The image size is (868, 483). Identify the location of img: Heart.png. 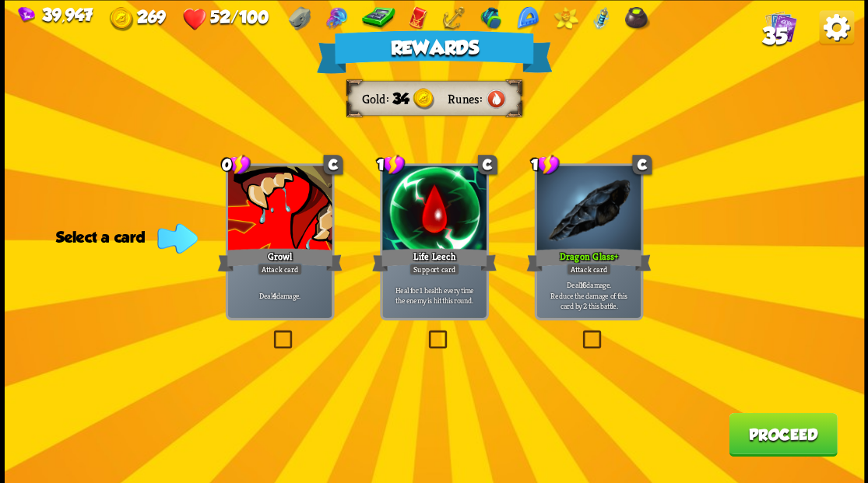
(194, 18).